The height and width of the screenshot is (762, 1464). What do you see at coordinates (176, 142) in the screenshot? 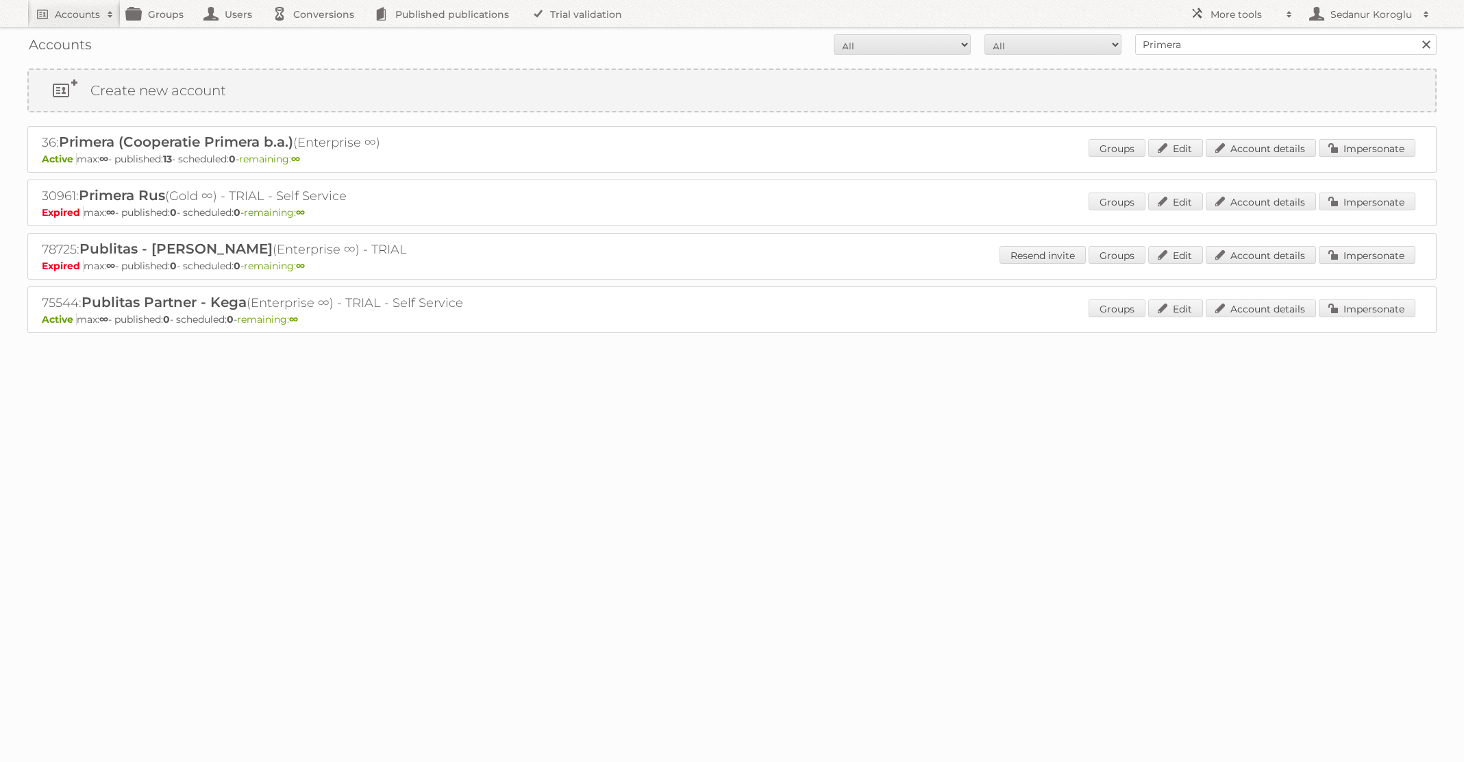
I see `span: Primera (Cooperatie Primera b.a.)` at bounding box center [176, 142].